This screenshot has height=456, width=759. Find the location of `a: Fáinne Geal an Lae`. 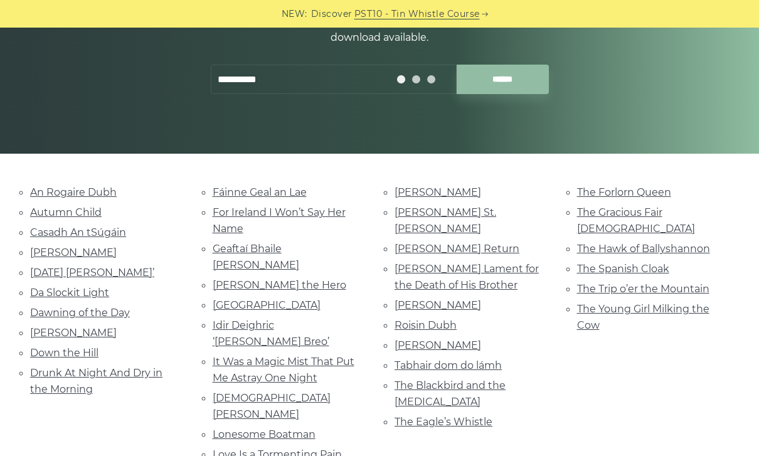

a: Fáinne Geal an Lae is located at coordinates (260, 192).